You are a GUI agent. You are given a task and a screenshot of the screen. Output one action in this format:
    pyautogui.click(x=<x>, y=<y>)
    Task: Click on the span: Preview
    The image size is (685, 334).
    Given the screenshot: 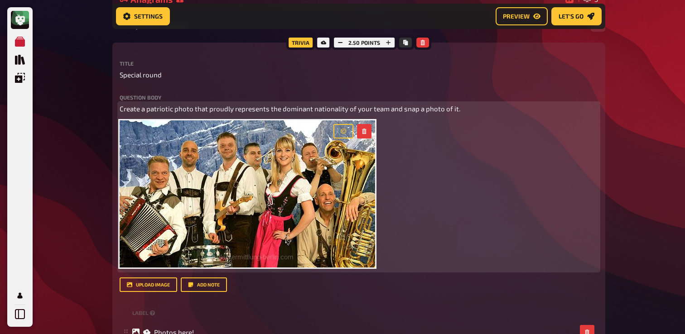 What is the action you would take?
    pyautogui.click(x=516, y=16)
    